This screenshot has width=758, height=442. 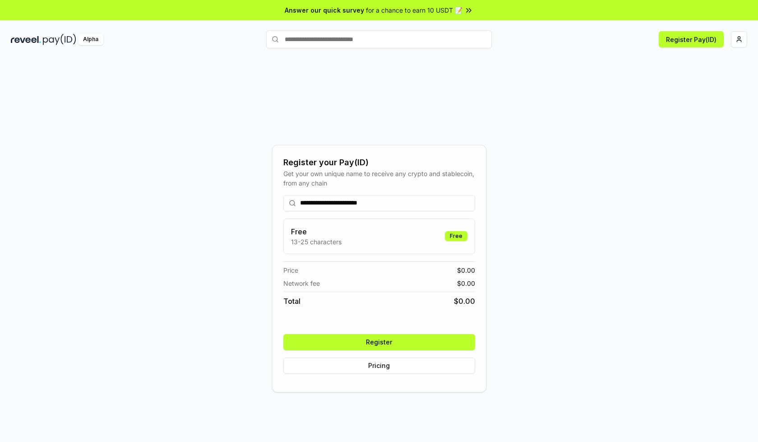 What do you see at coordinates (302, 283) in the screenshot?
I see `span: Network fee` at bounding box center [302, 283].